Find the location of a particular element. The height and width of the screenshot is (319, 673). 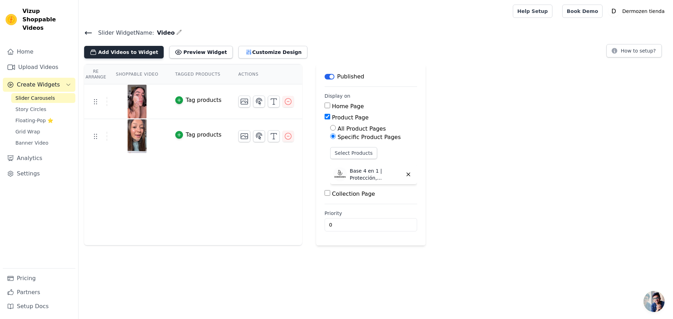

legend: Display on is located at coordinates (338, 96).